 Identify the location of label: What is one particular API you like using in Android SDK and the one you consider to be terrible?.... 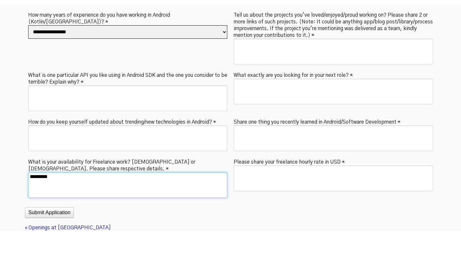
(128, 78).